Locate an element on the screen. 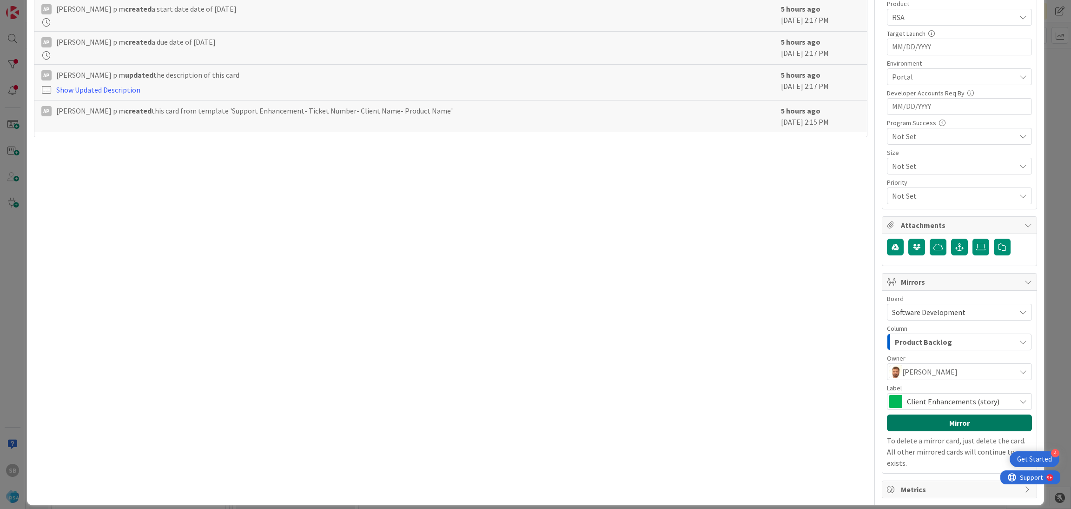 This screenshot has height=509, width=1071. div: 9+ is located at coordinates (49, 7).